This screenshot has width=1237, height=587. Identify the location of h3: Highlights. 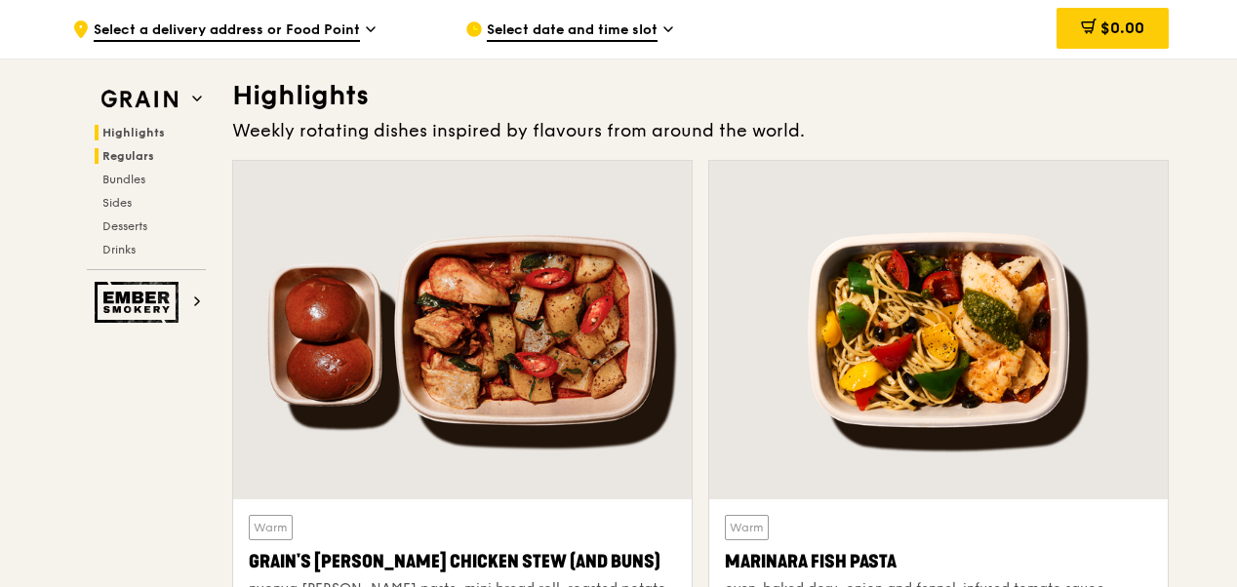
(701, 96).